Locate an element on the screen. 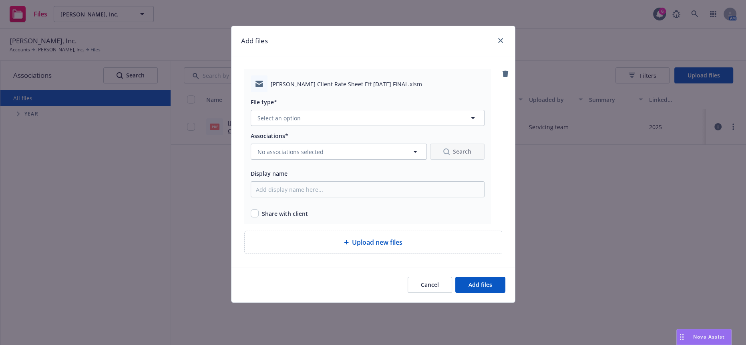 The image size is (746, 345). div: Search is located at coordinates (458, 151).